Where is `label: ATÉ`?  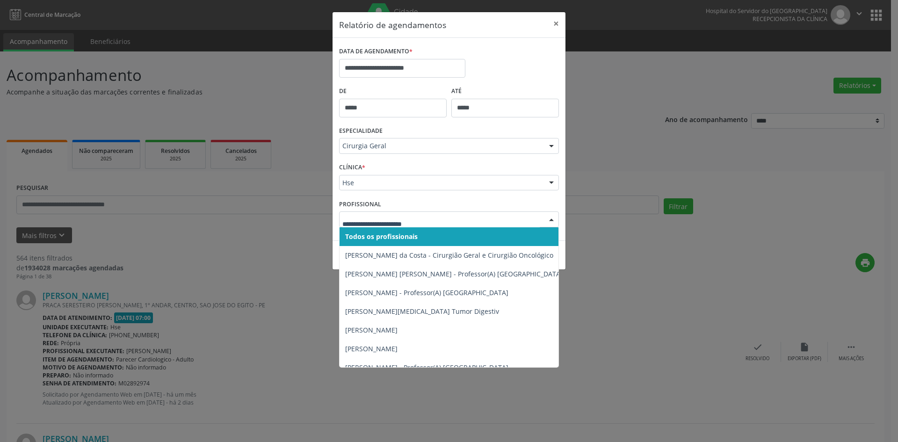
label: ATÉ is located at coordinates (505, 91).